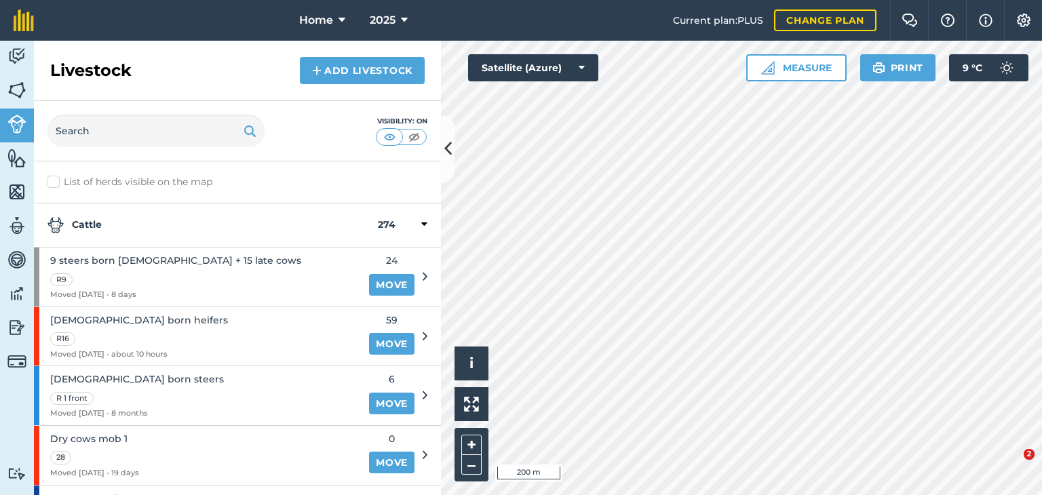 This screenshot has width=1042, height=495. What do you see at coordinates (718, 20) in the screenshot?
I see `span: Current plan : PLUS` at bounding box center [718, 20].